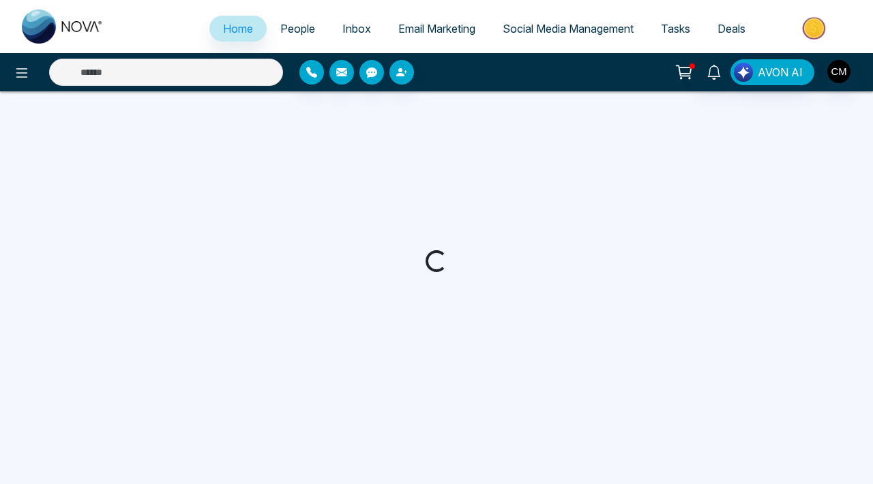 The width and height of the screenshot is (873, 484). I want to click on img: User Avatar, so click(838, 72).